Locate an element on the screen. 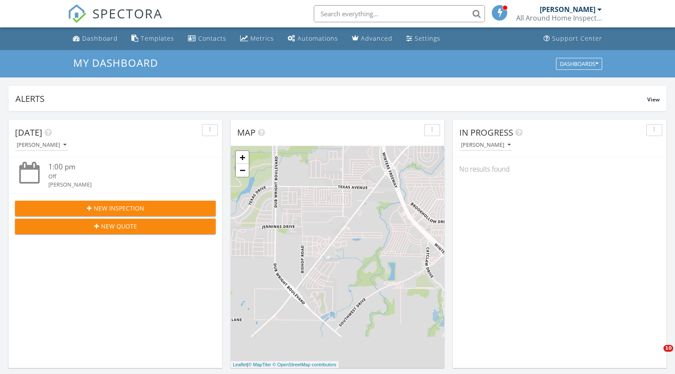 Image resolution: width=675 pixels, height=374 pixels. a: © MapTiler is located at coordinates (260, 364).